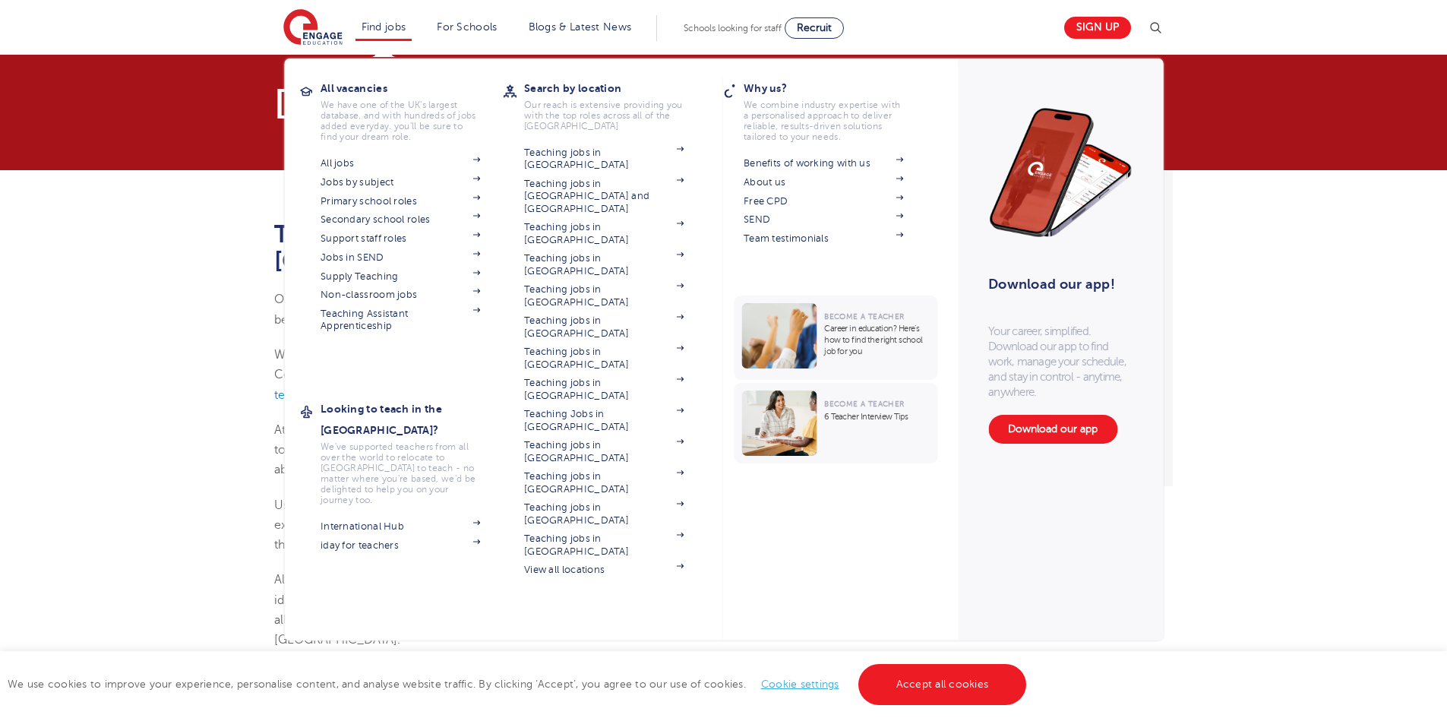 This screenshot has height=718, width=1447. What do you see at coordinates (837, 337) in the screenshot?
I see `a: Become a TeacherCareer in education? Here’s how to find the right school job for you` at bounding box center [837, 337].